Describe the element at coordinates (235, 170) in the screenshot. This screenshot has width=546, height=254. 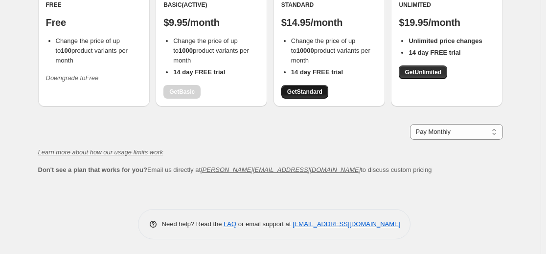
I see `span: Email us directly at to discuss custom pricing` at that location.